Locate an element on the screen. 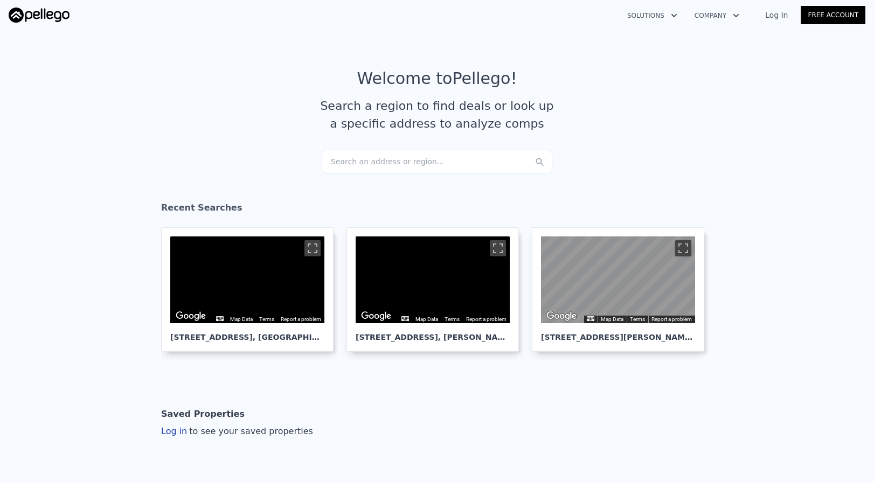  button: Company is located at coordinates (716, 16).